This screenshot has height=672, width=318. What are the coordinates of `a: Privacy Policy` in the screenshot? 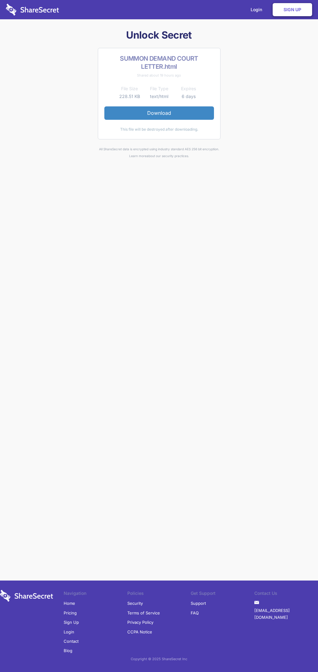 It's located at (141, 622).